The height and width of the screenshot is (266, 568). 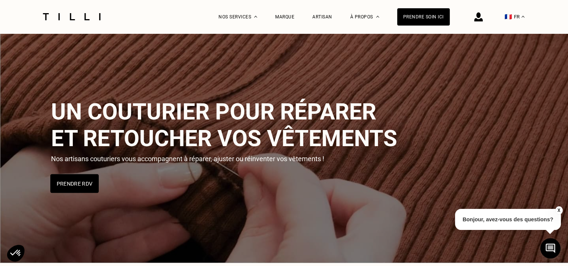 I want to click on p: Nos artisans couturiers vous accompagnent à réparer, ajuster ou réinventer vos vêtements !, so click(x=190, y=158).